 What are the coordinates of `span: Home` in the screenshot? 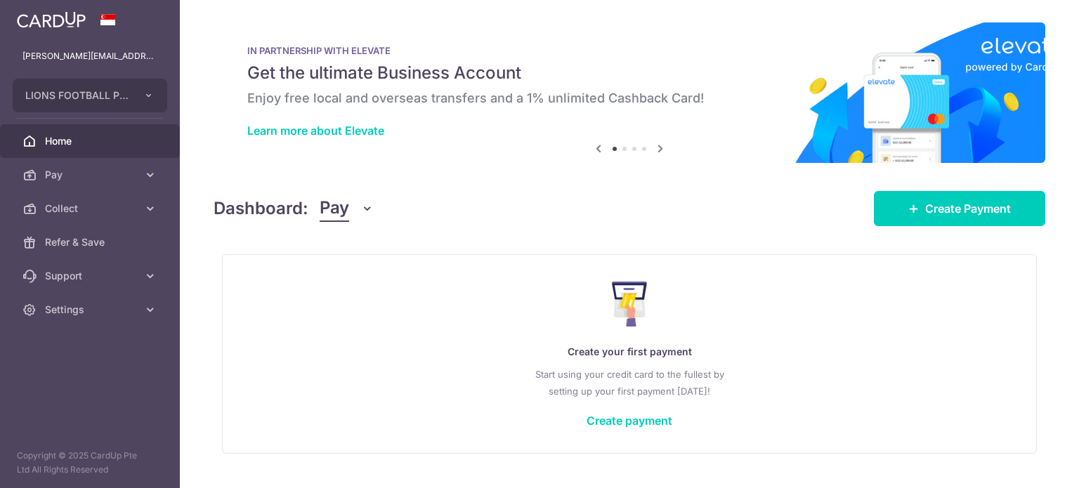 It's located at (91, 141).